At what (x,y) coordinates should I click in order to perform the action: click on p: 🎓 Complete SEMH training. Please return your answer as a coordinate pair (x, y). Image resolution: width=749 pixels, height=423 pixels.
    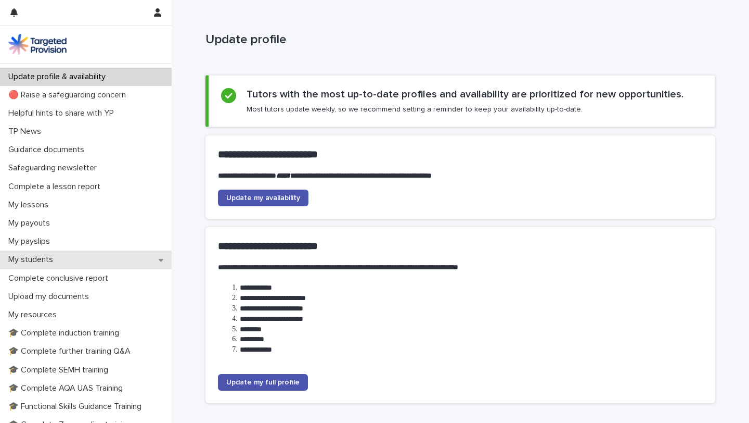
    Looking at the image, I should click on (60, 370).